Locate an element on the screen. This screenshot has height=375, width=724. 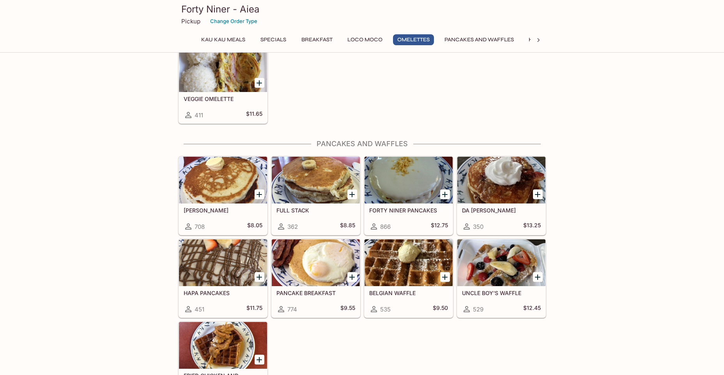
span: 708 is located at coordinates (200, 226).